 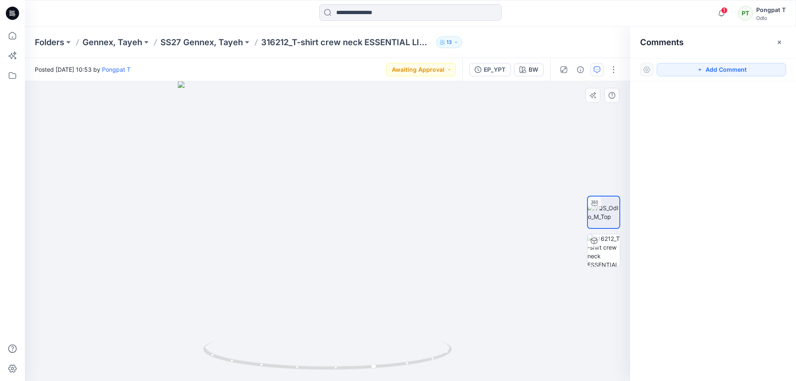 What do you see at coordinates (604, 212) in the screenshot?
I see `img: VQS_Odlo_M_Top` at bounding box center [604, 212].